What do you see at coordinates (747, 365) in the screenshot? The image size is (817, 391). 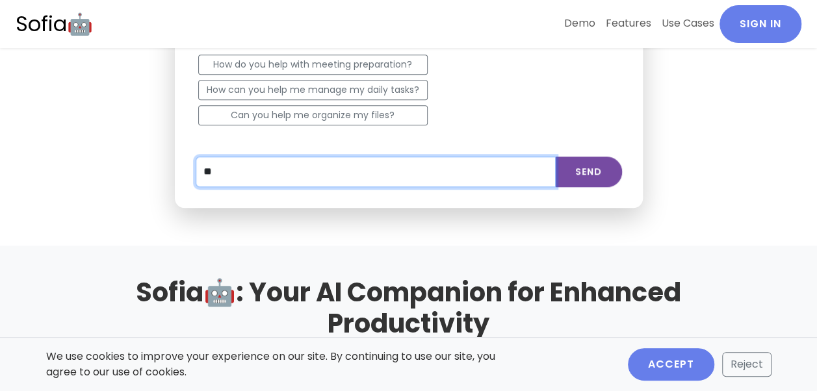 I see `button: Reject` at bounding box center [747, 365].